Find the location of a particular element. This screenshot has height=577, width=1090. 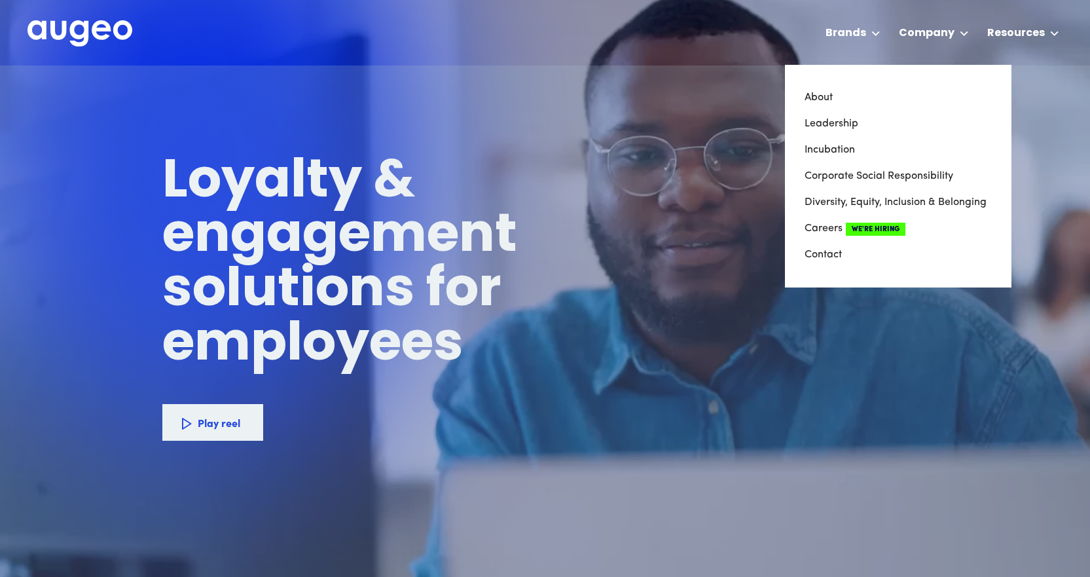

a: Diversity, Equity, Inclusion & Belonging is located at coordinates (898, 202).